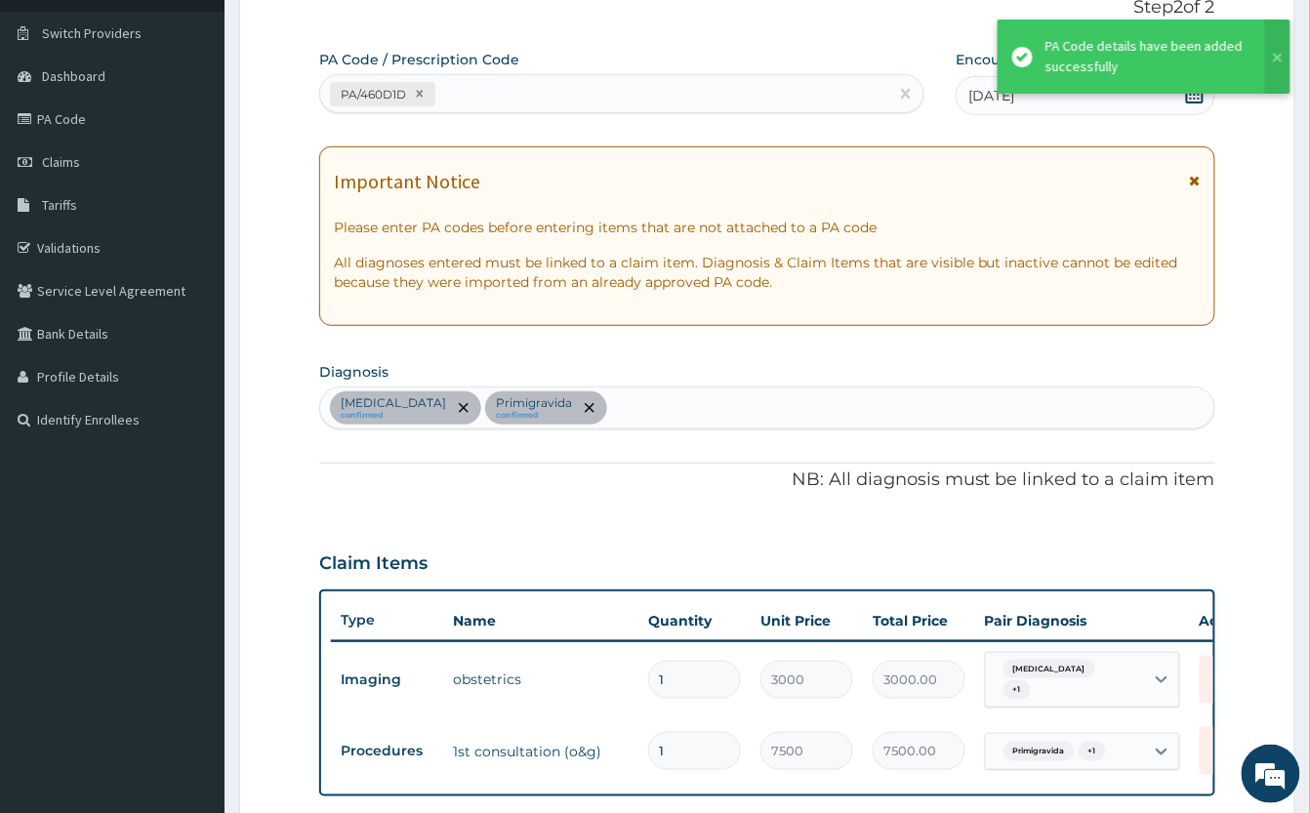 Image resolution: width=1310 pixels, height=813 pixels. What do you see at coordinates (73, 76) in the screenshot?
I see `span: Dashboard` at bounding box center [73, 76].